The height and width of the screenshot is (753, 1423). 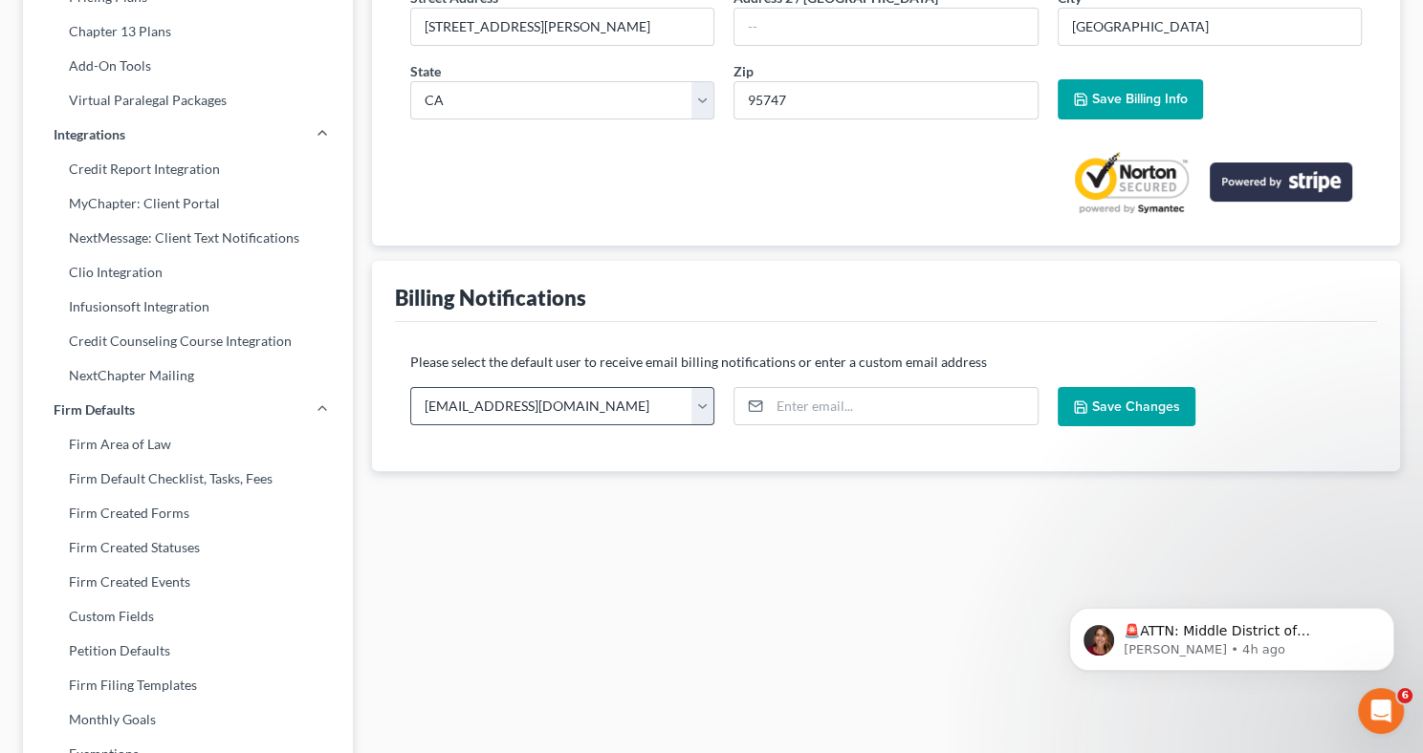 What do you see at coordinates (187, 651) in the screenshot?
I see `a: Petition Defaults` at bounding box center [187, 651].